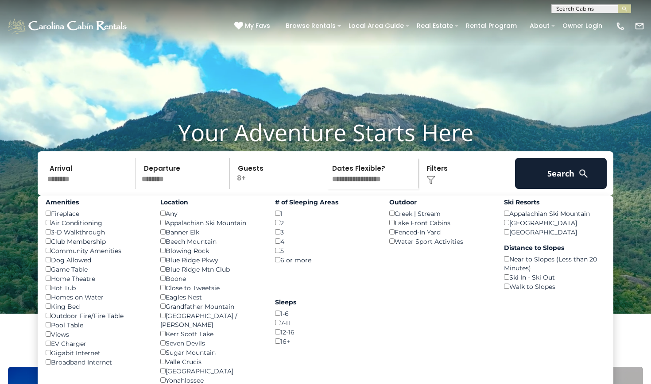 Image resolution: width=651 pixels, height=384 pixels. What do you see at coordinates (326, 202) in the screenshot?
I see `label: # of Sleeping Areas` at bounding box center [326, 202].